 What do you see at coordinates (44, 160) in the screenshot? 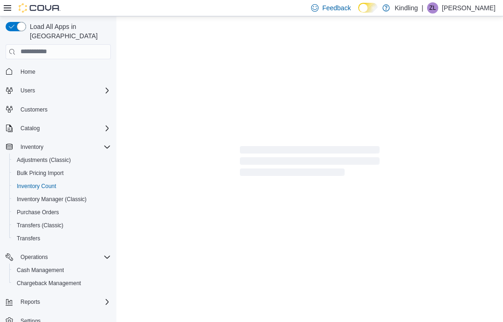
I see `a: Adjustments (Classic)` at bounding box center [44, 160].